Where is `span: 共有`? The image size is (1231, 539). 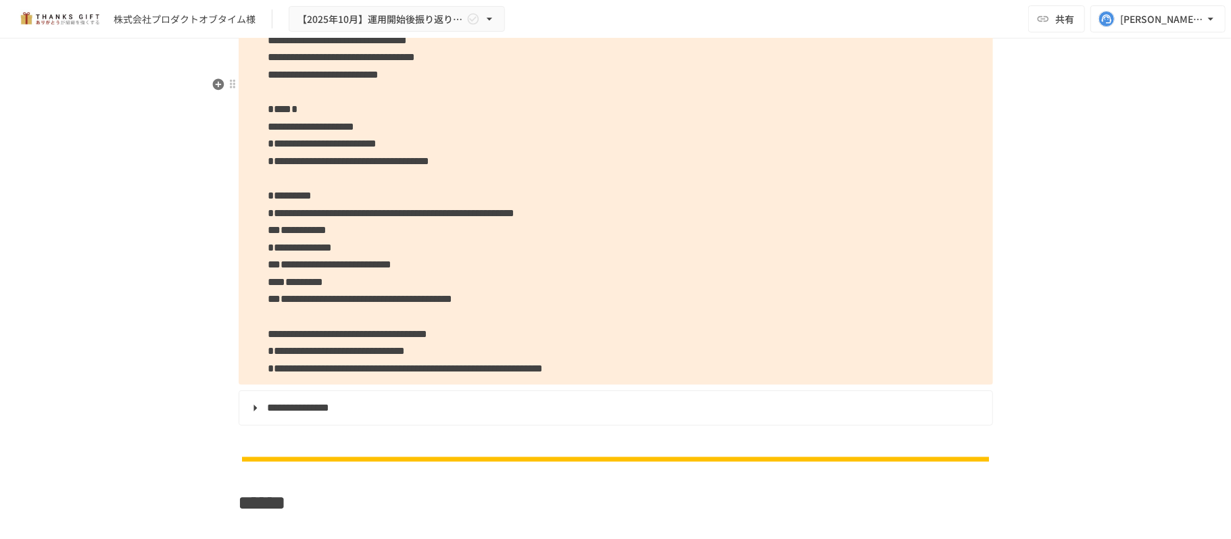
span: 共有 is located at coordinates (1065, 19).